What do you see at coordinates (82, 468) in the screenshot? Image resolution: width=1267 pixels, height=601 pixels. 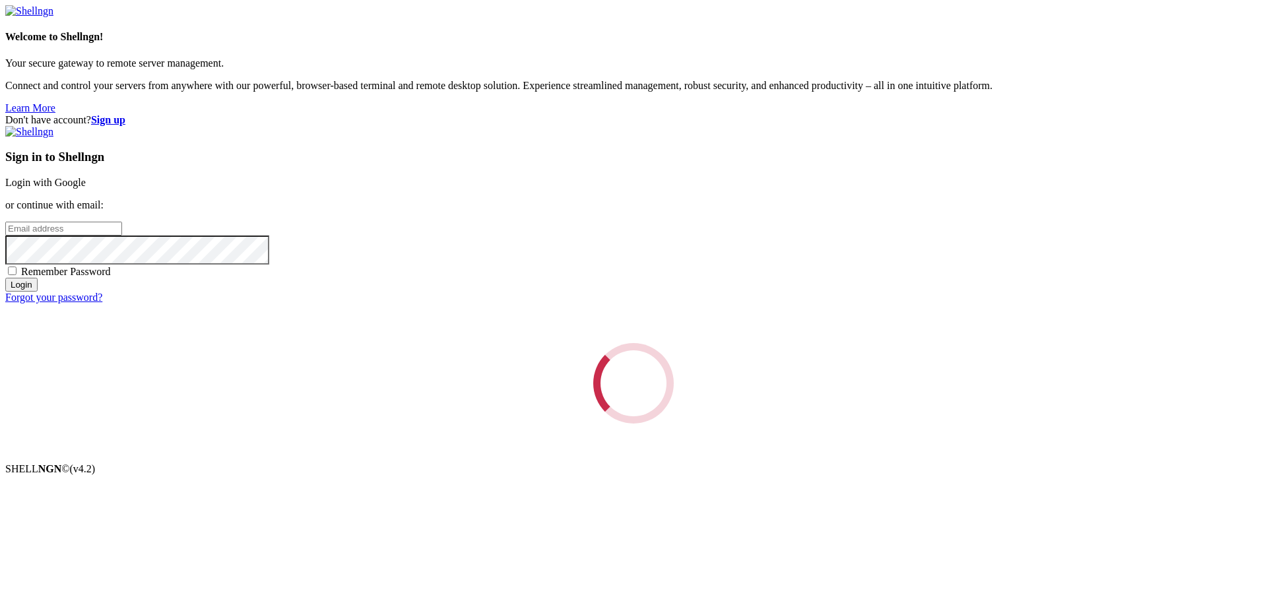 I see `span: 4.2.0` at bounding box center [82, 468].